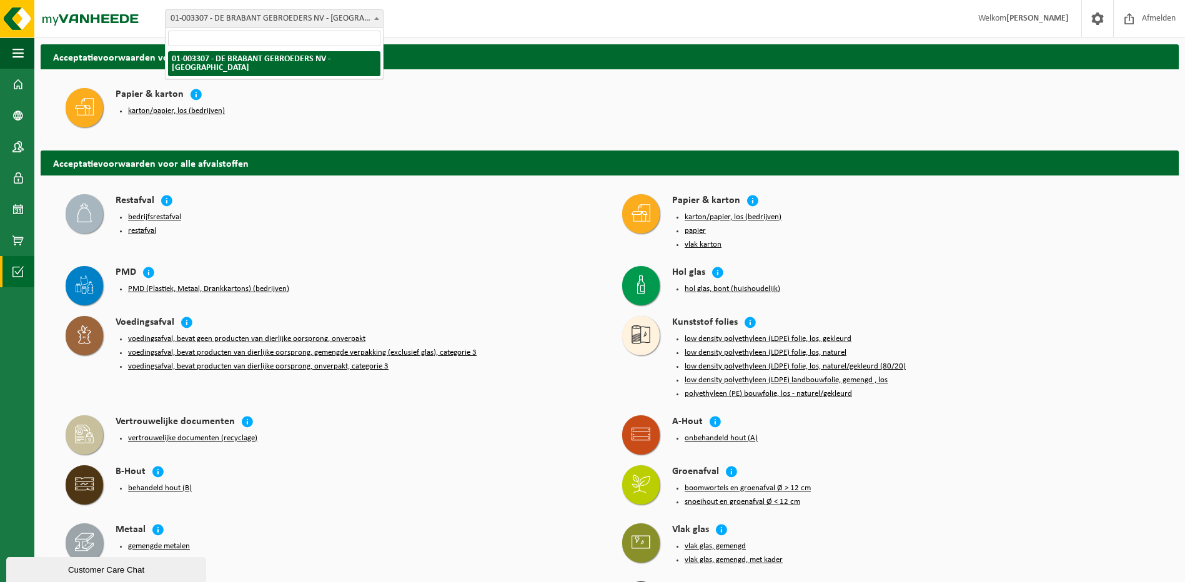 This screenshot has height=582, width=1185. Describe the element at coordinates (126, 273) in the screenshot. I see `h4: PMD` at that location.